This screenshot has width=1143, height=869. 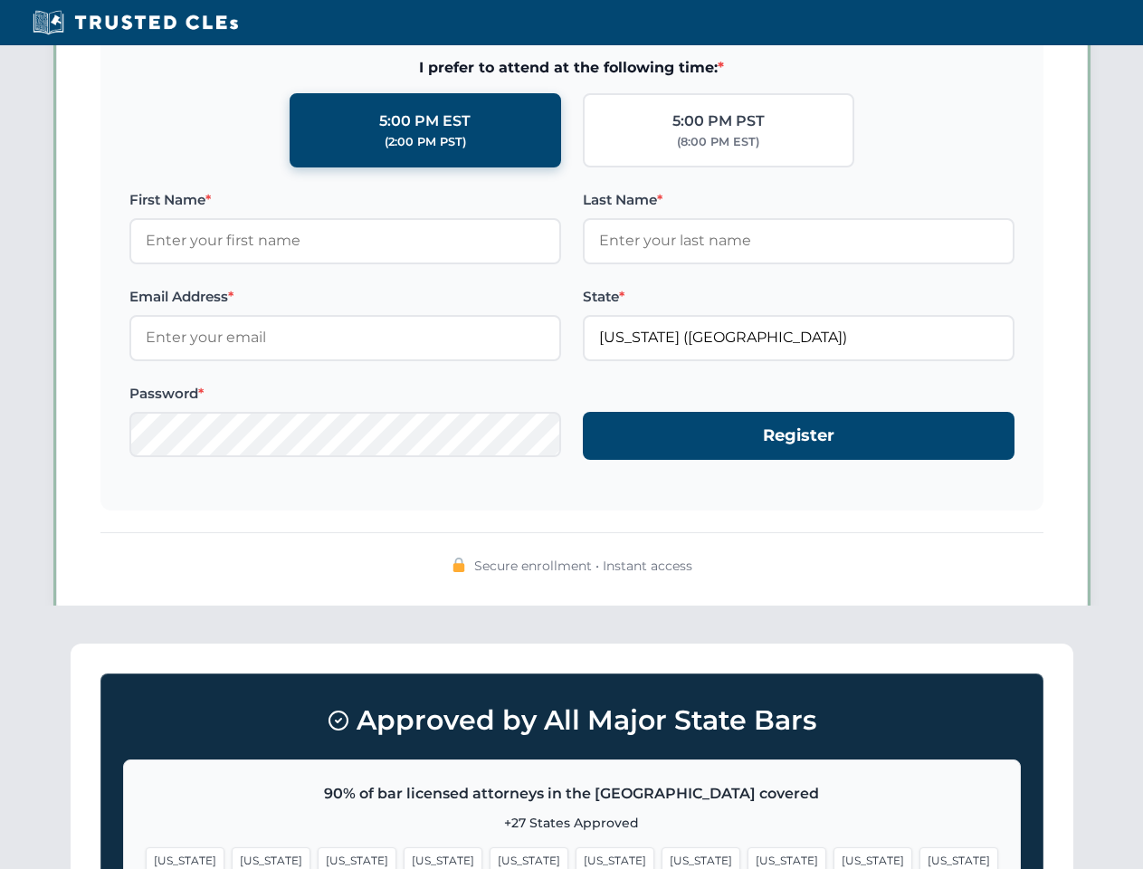 I want to click on div: 5:00 PM PST, so click(x=719, y=121).